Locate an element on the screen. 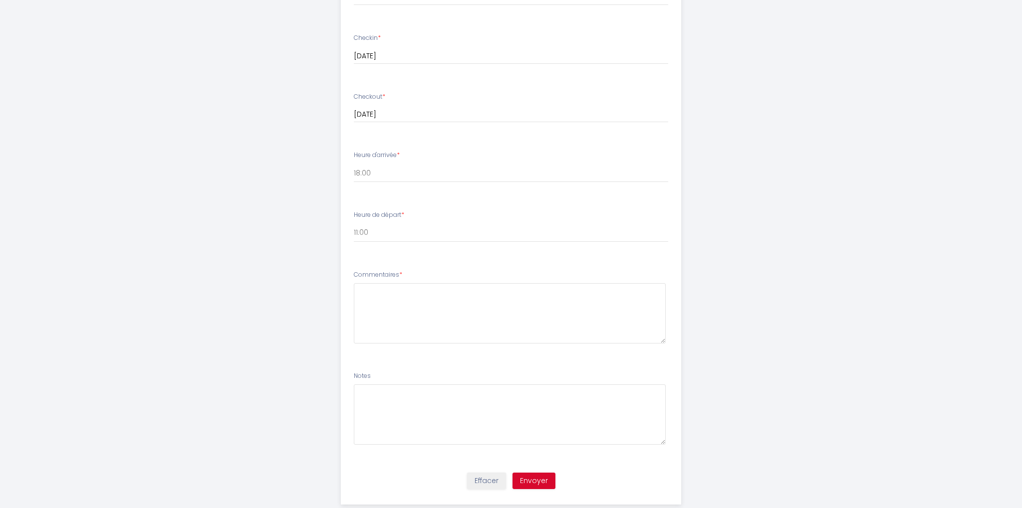  button: Effacer is located at coordinates (486, 481).